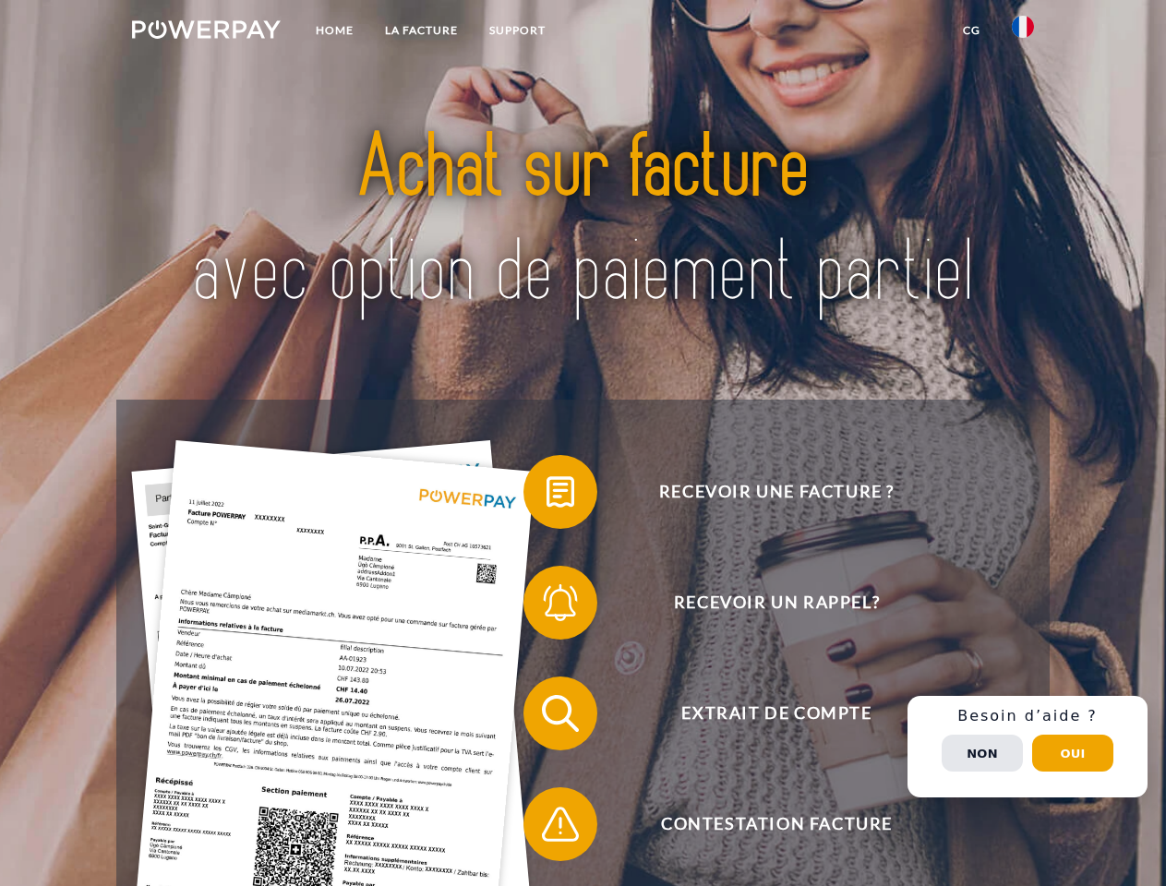 Image resolution: width=1166 pixels, height=886 pixels. I want to click on span: Extrait de compte, so click(776, 714).